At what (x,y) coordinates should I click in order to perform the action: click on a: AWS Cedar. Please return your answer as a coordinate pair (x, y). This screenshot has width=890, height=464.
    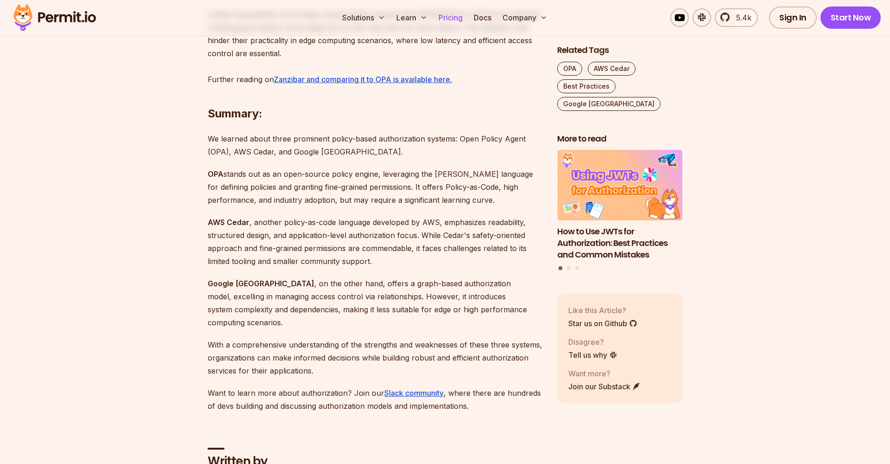
    Looking at the image, I should click on (612, 69).